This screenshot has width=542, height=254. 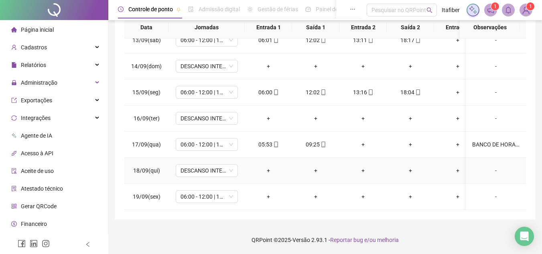 I want to click on span: left, so click(x=88, y=244).